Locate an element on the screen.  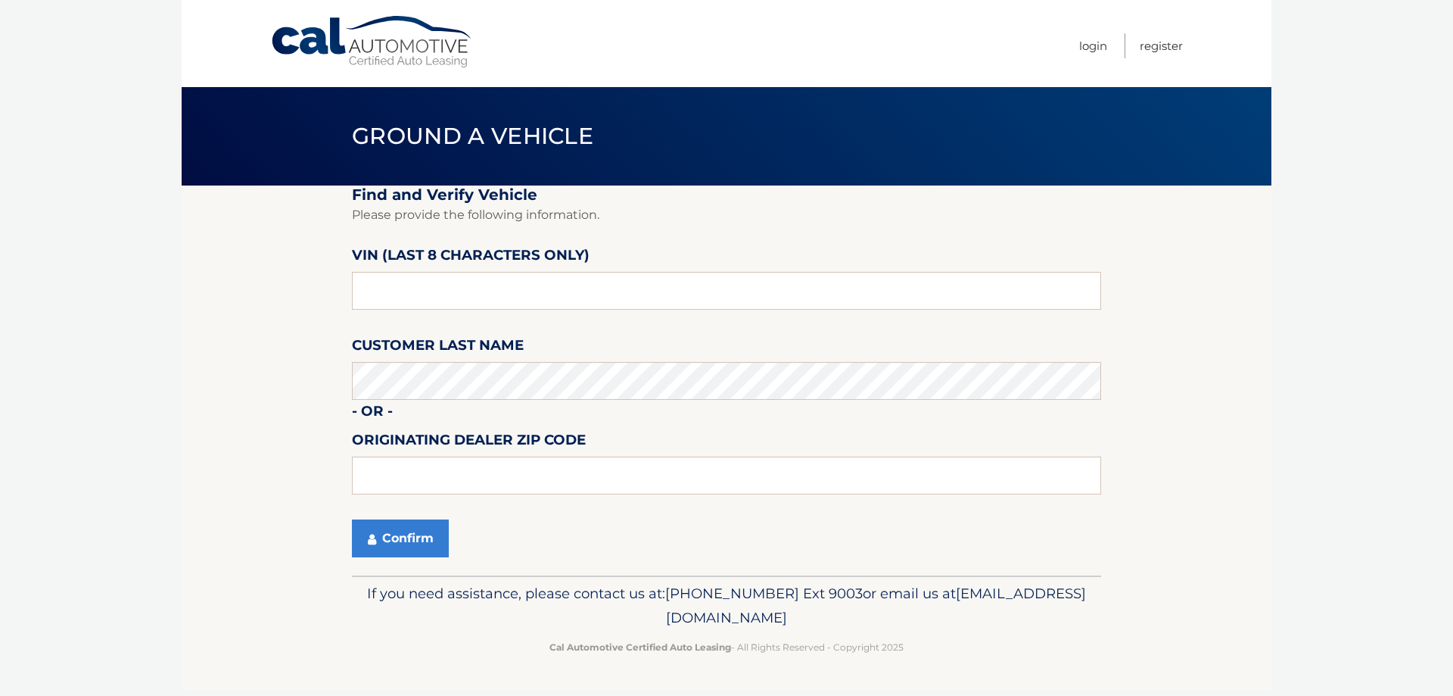
a: Cal Automotive is located at coordinates (372, 42).